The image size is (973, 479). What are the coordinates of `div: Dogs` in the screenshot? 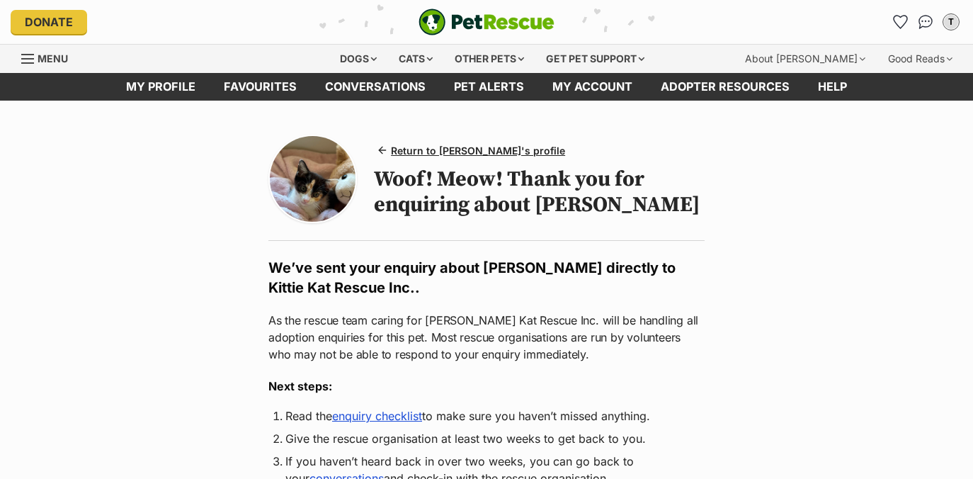 It's located at (359, 59).